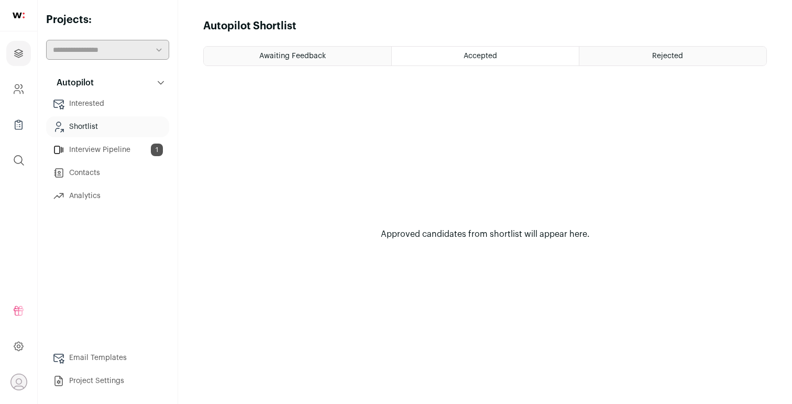 The width and height of the screenshot is (792, 404). Describe the element at coordinates (292, 56) in the screenshot. I see `span: Awaiting Feedback` at that location.